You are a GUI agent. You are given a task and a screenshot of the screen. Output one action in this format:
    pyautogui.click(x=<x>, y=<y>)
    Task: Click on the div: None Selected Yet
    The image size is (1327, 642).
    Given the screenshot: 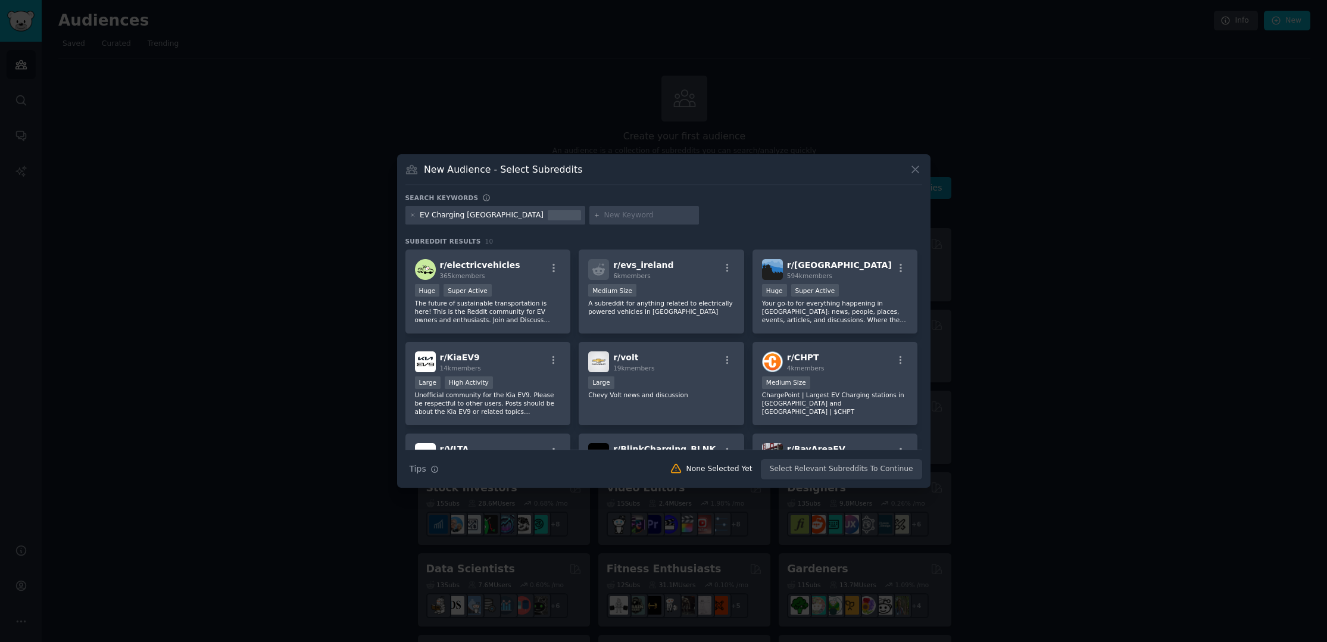 What is the action you would take?
    pyautogui.click(x=719, y=469)
    